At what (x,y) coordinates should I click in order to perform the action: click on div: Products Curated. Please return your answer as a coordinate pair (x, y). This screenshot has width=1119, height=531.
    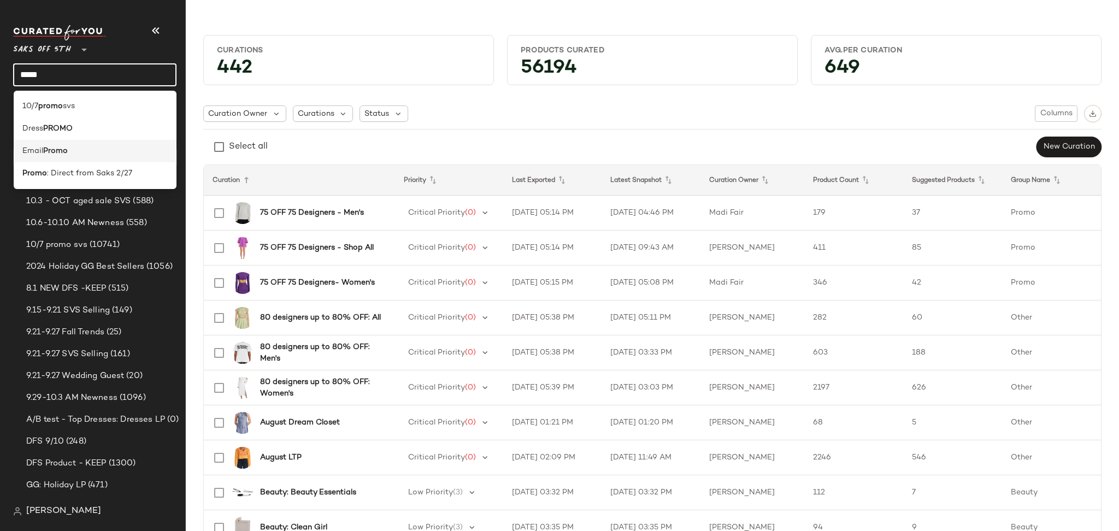
    Looking at the image, I should click on (652, 50).